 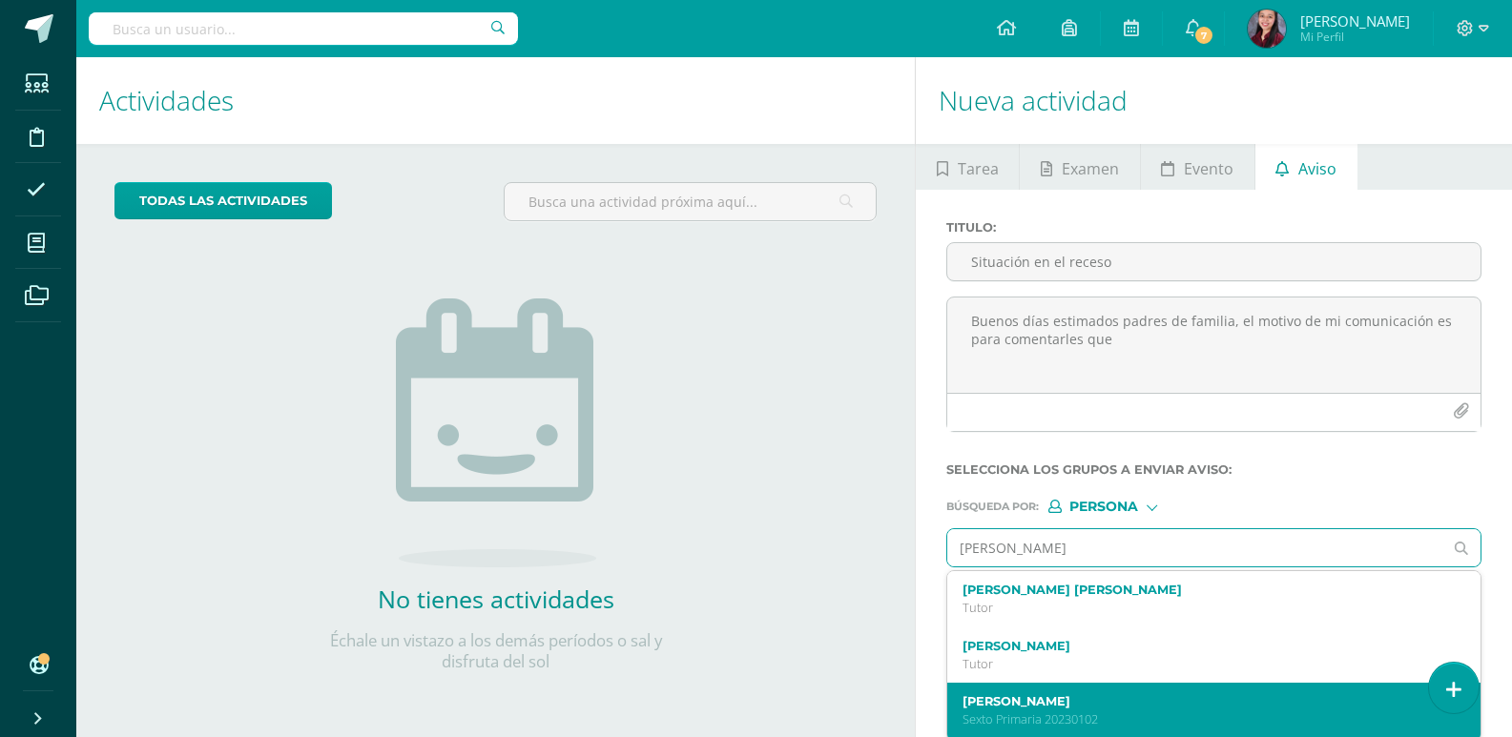 I want to click on span: Aviso, so click(x=1317, y=169).